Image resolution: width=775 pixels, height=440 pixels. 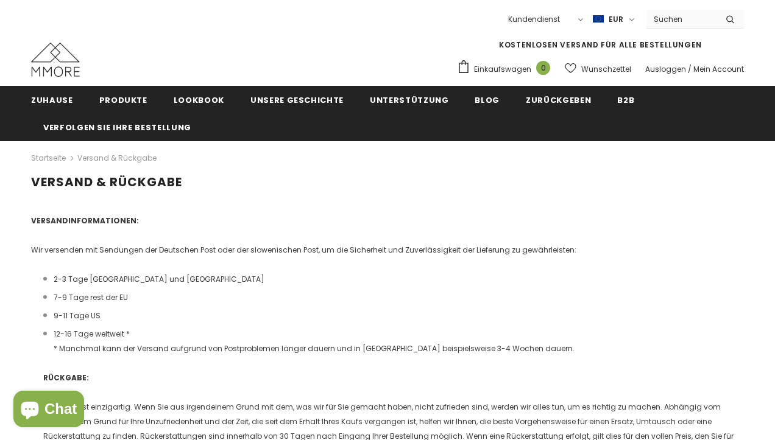 I want to click on a: Lookbook, so click(x=199, y=99).